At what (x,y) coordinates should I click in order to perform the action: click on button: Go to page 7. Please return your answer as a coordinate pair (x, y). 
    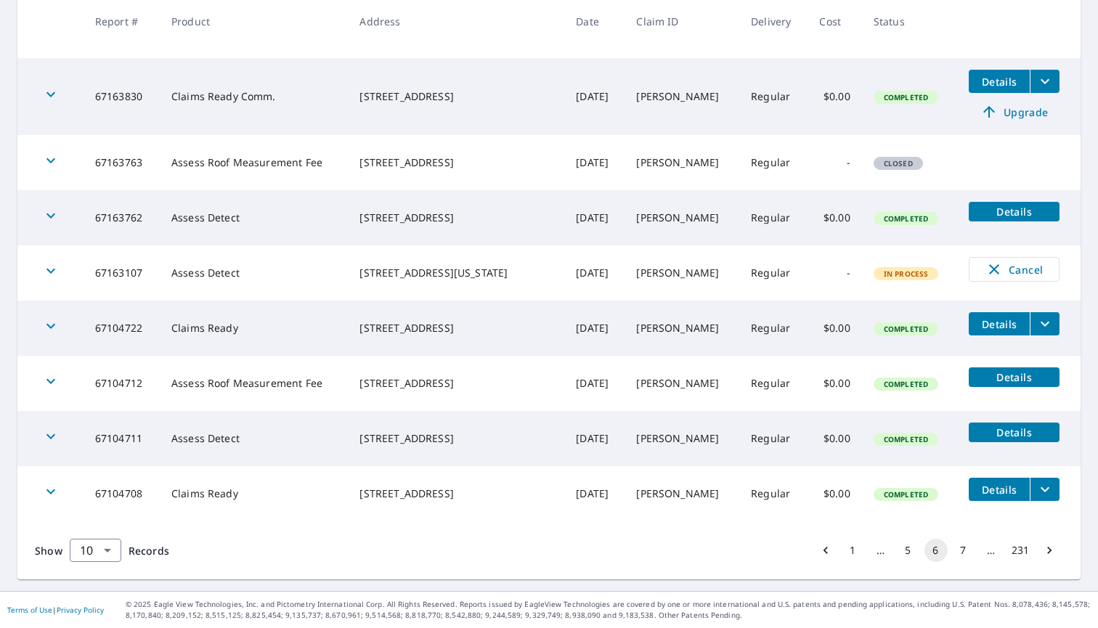
    Looking at the image, I should click on (964, 550).